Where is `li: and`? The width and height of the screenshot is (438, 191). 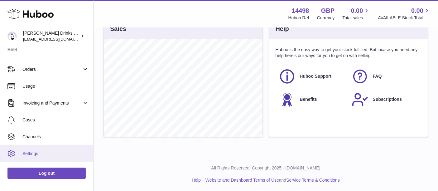
li: and is located at coordinates (271, 180).